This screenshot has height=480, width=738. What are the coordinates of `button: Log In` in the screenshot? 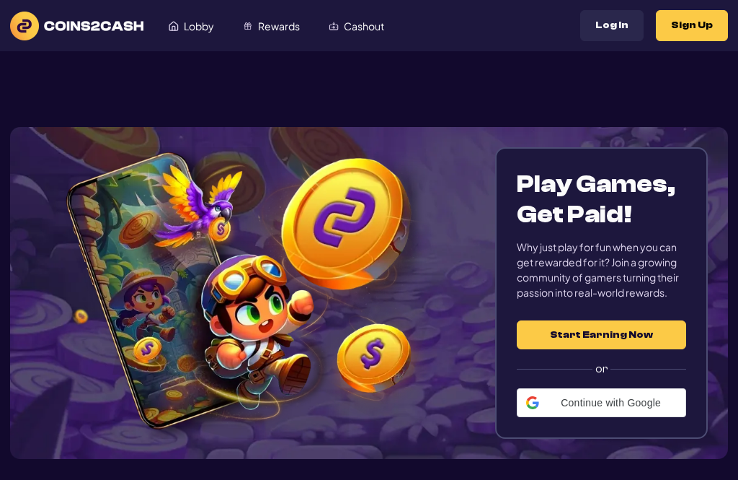 It's located at (612, 25).